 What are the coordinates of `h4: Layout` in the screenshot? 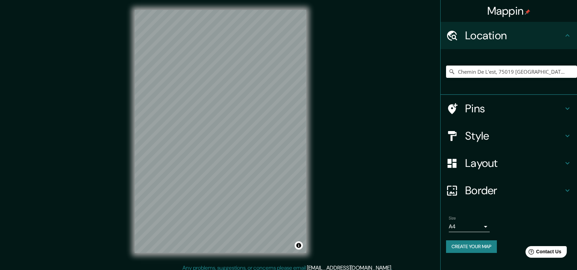 It's located at (515, 163).